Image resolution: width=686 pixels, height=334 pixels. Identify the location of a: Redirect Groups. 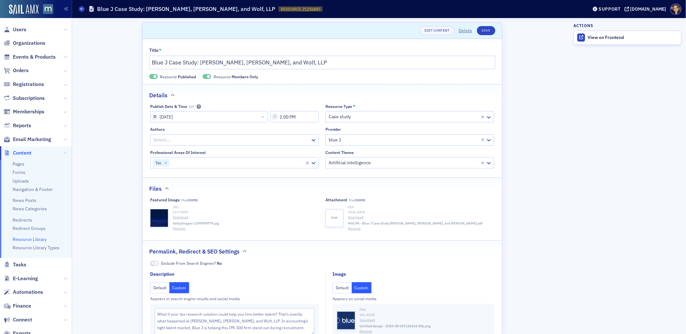
(29, 228).